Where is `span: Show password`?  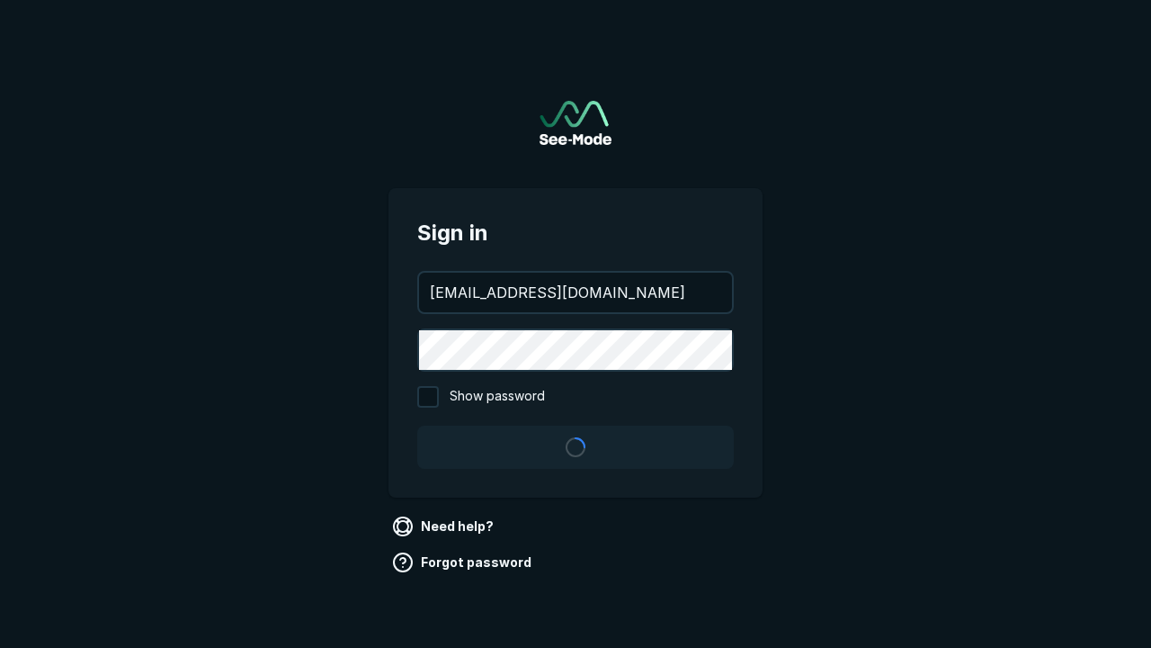 span: Show password is located at coordinates (497, 397).